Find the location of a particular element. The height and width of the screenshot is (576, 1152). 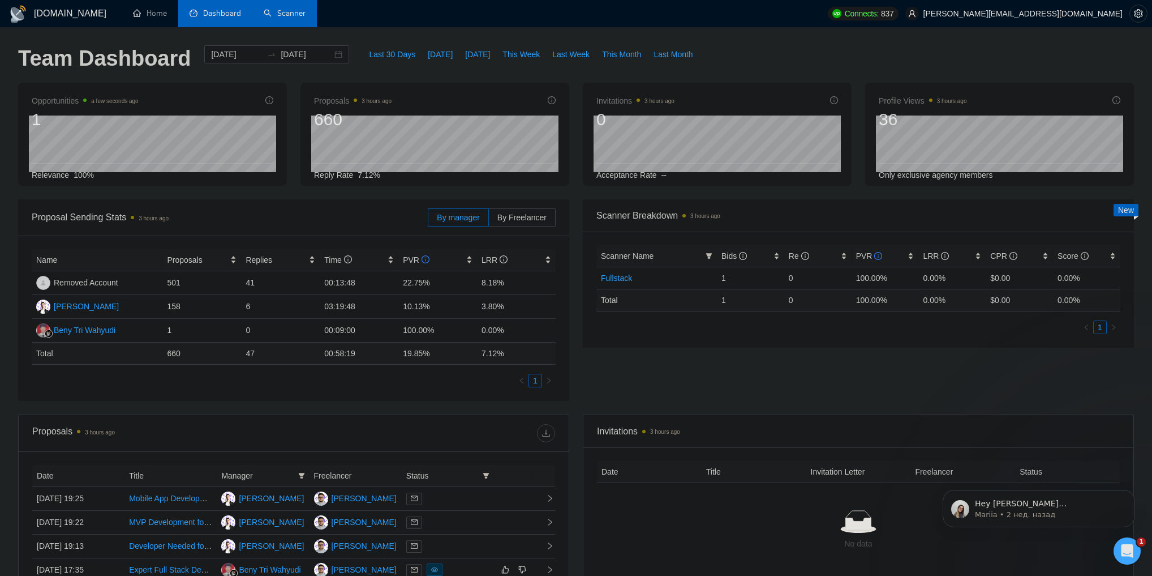

span: 100% is located at coordinates (84, 175).